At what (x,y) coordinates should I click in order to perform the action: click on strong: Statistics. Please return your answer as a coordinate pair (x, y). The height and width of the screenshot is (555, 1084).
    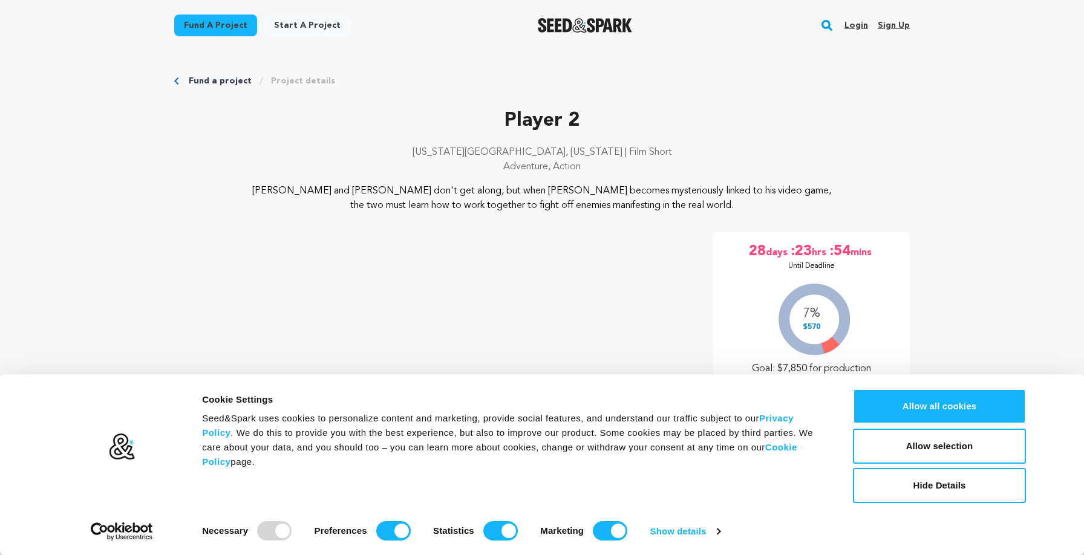
    Looking at the image, I should click on (454, 531).